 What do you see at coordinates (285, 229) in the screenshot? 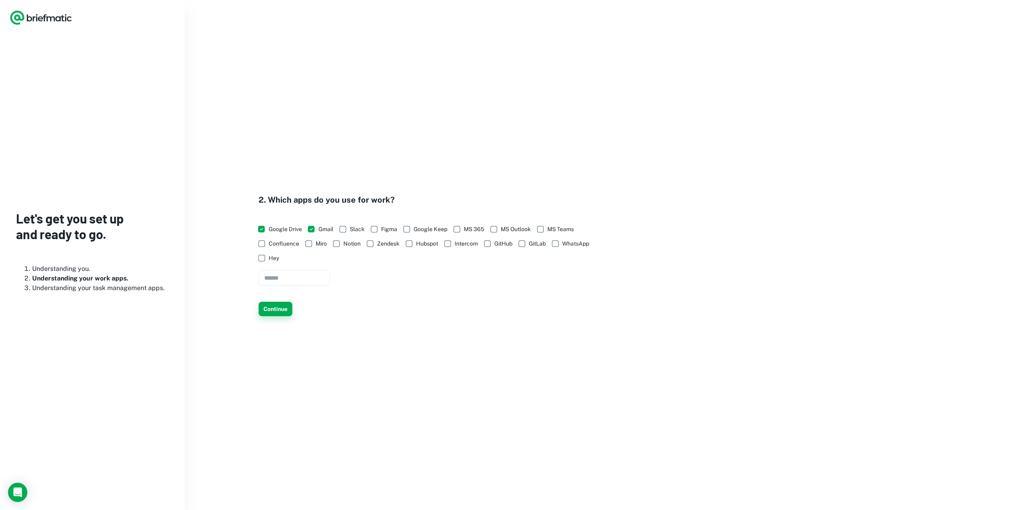
I see `span: Google Drive` at bounding box center [285, 229].